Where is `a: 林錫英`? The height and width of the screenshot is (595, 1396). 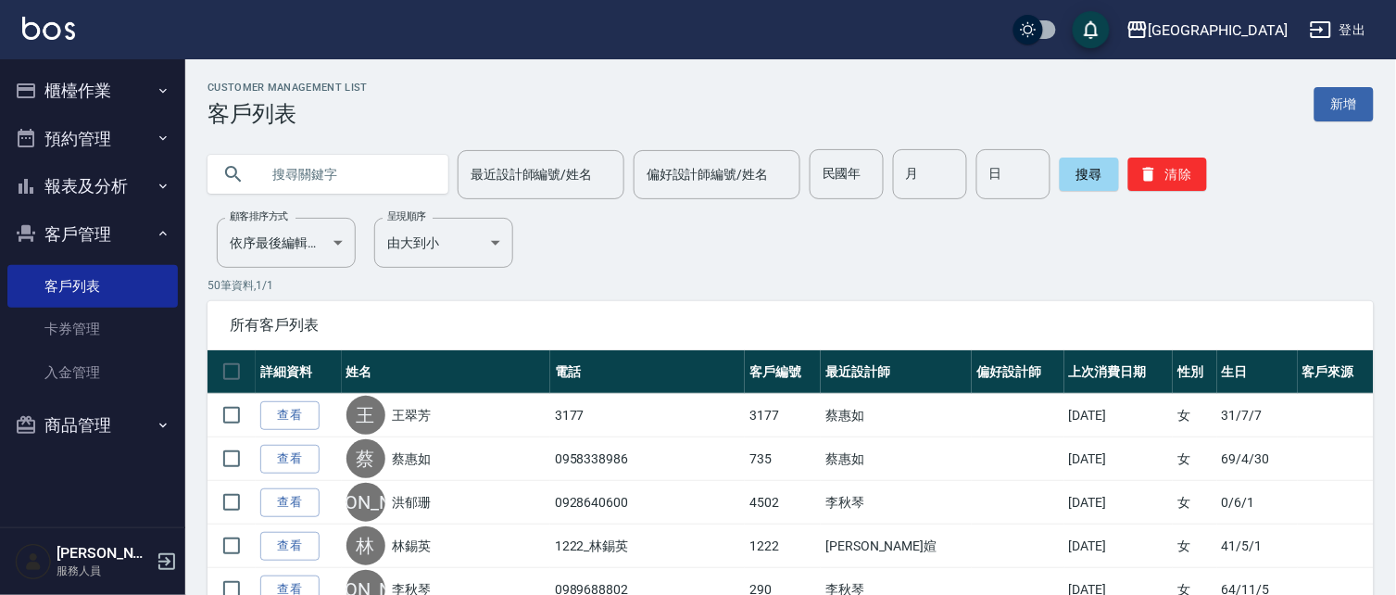 a: 林錫英 is located at coordinates (412, 546).